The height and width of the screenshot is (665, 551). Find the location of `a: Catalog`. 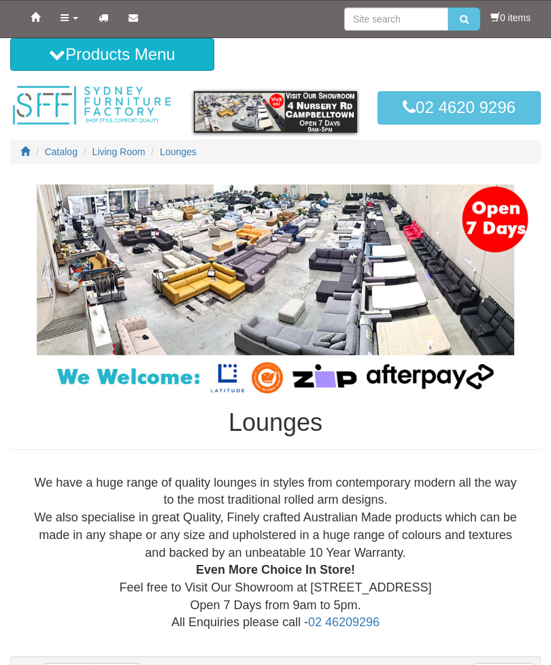

a: Catalog is located at coordinates (61, 152).